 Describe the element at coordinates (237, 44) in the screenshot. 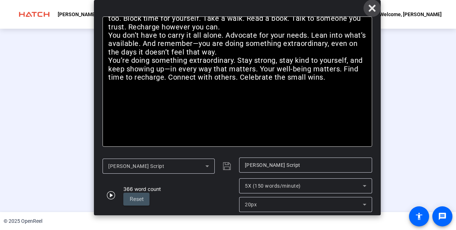

I see `p: You don’t have to carry it all alone. Advocate for your needs. Lean into what’s available. And re...` at that location.